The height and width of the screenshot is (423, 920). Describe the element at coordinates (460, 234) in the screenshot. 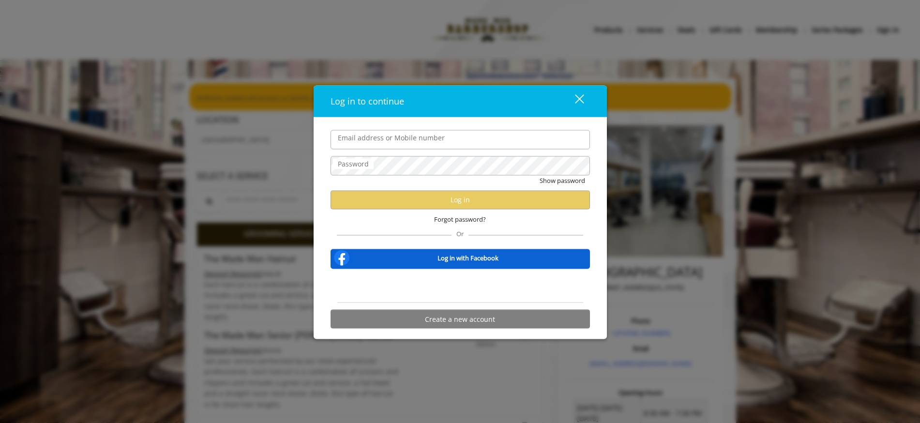

I see `span: Or` at that location.